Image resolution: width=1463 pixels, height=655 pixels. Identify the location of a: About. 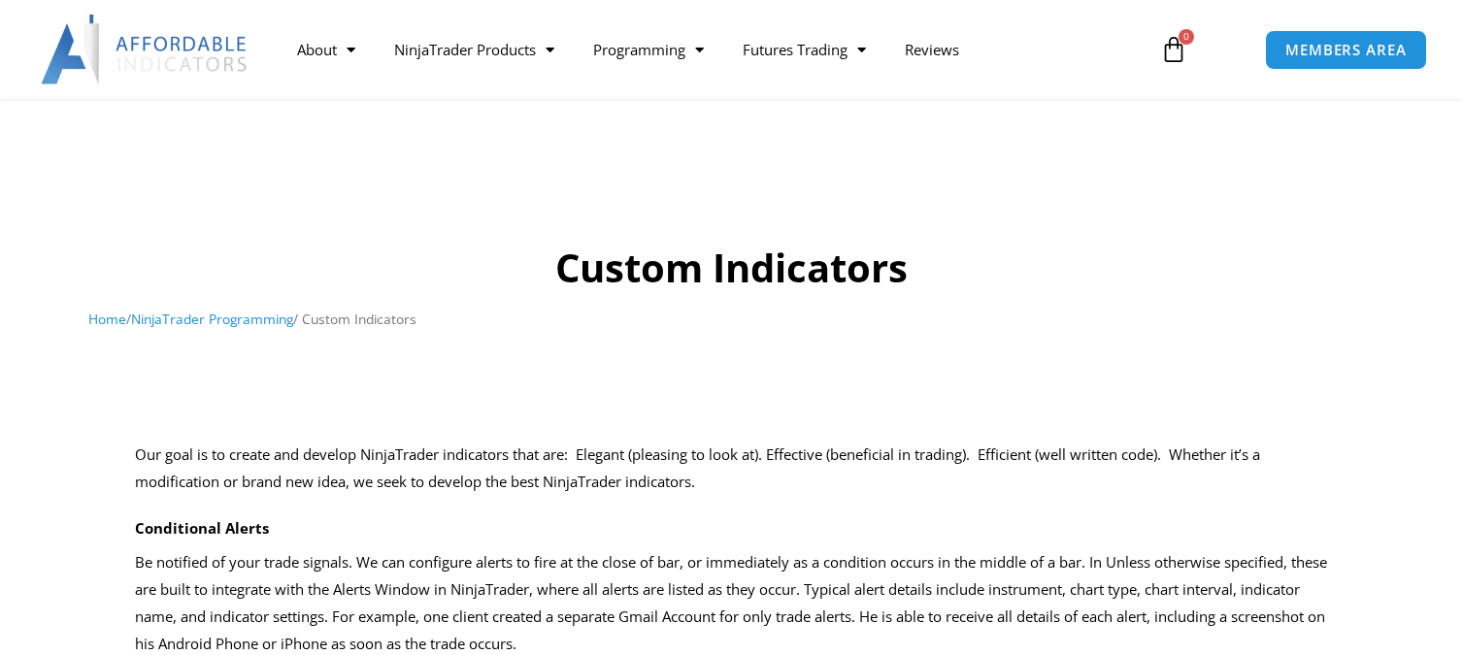
(326, 50).